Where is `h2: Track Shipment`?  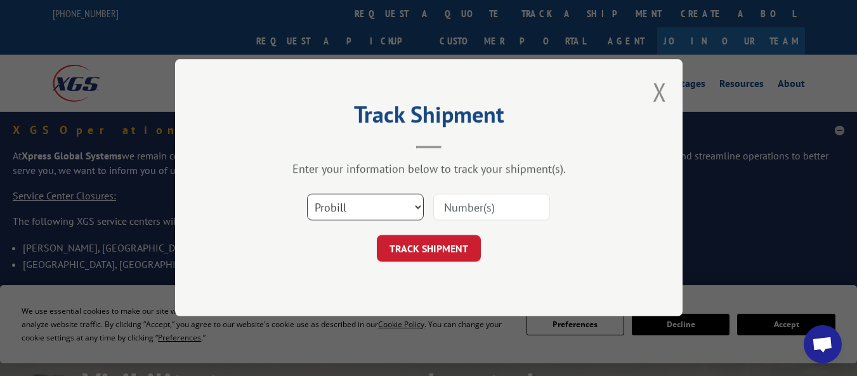
h2: Track Shipment is located at coordinates (429, 117).